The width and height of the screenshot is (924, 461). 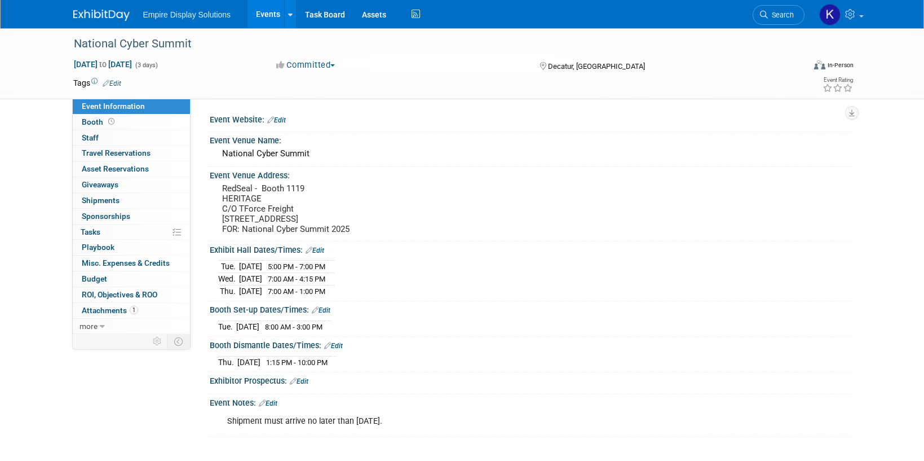 I want to click on span: to, so click(x=103, y=64).